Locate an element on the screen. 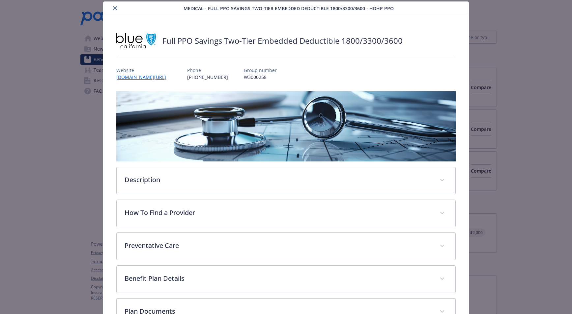  p: Website is located at coordinates (144, 70).